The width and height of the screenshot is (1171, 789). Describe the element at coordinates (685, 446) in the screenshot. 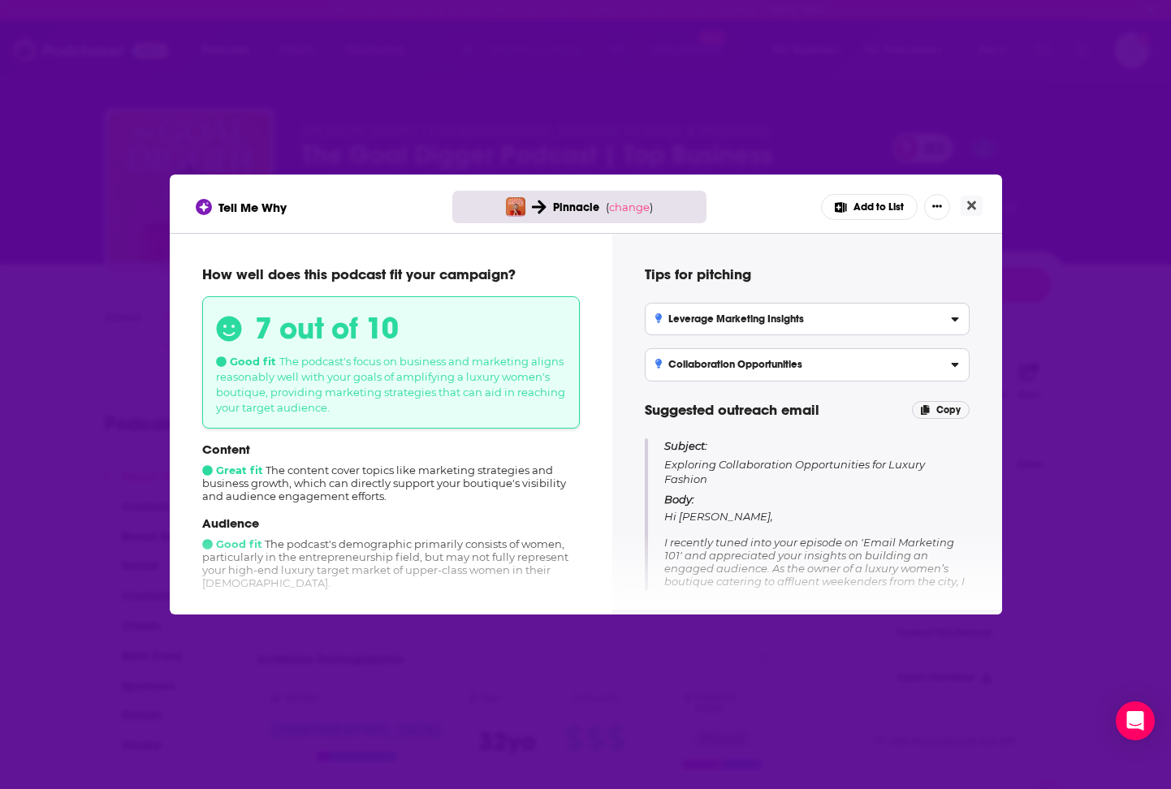

I see `span: Subject:` at that location.